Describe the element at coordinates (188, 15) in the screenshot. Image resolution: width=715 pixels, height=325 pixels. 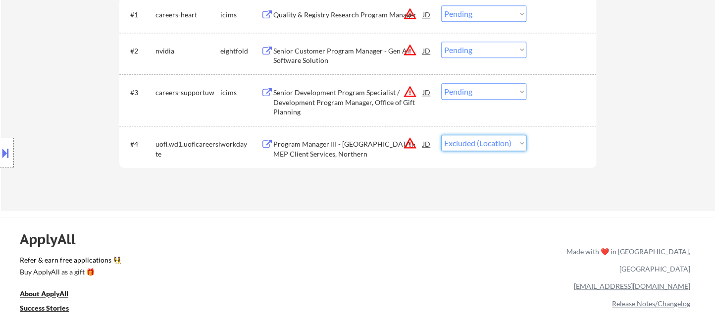
I see `div: careers-heart` at that location.